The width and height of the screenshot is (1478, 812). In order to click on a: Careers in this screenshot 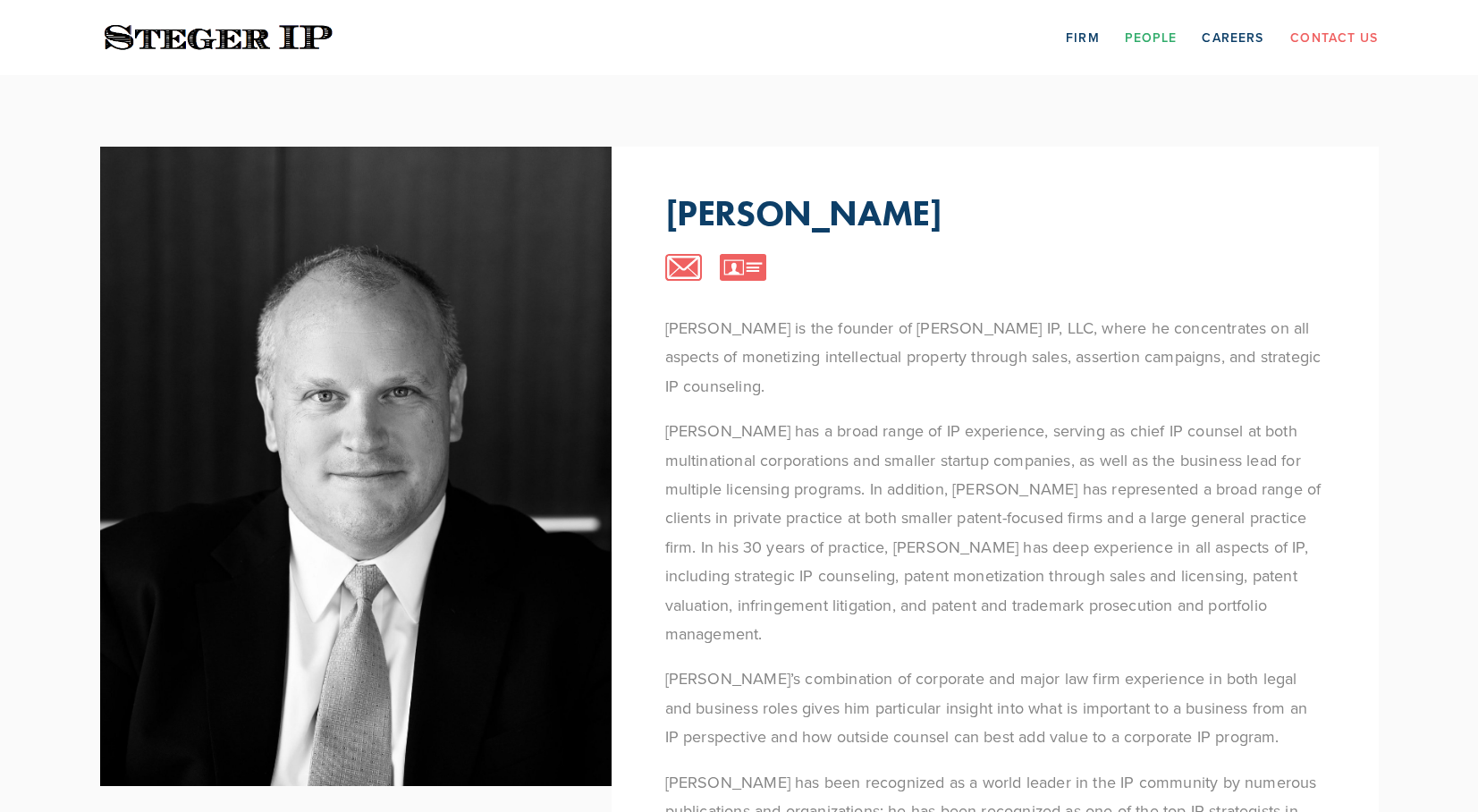, I will do `click(1232, 37)`.